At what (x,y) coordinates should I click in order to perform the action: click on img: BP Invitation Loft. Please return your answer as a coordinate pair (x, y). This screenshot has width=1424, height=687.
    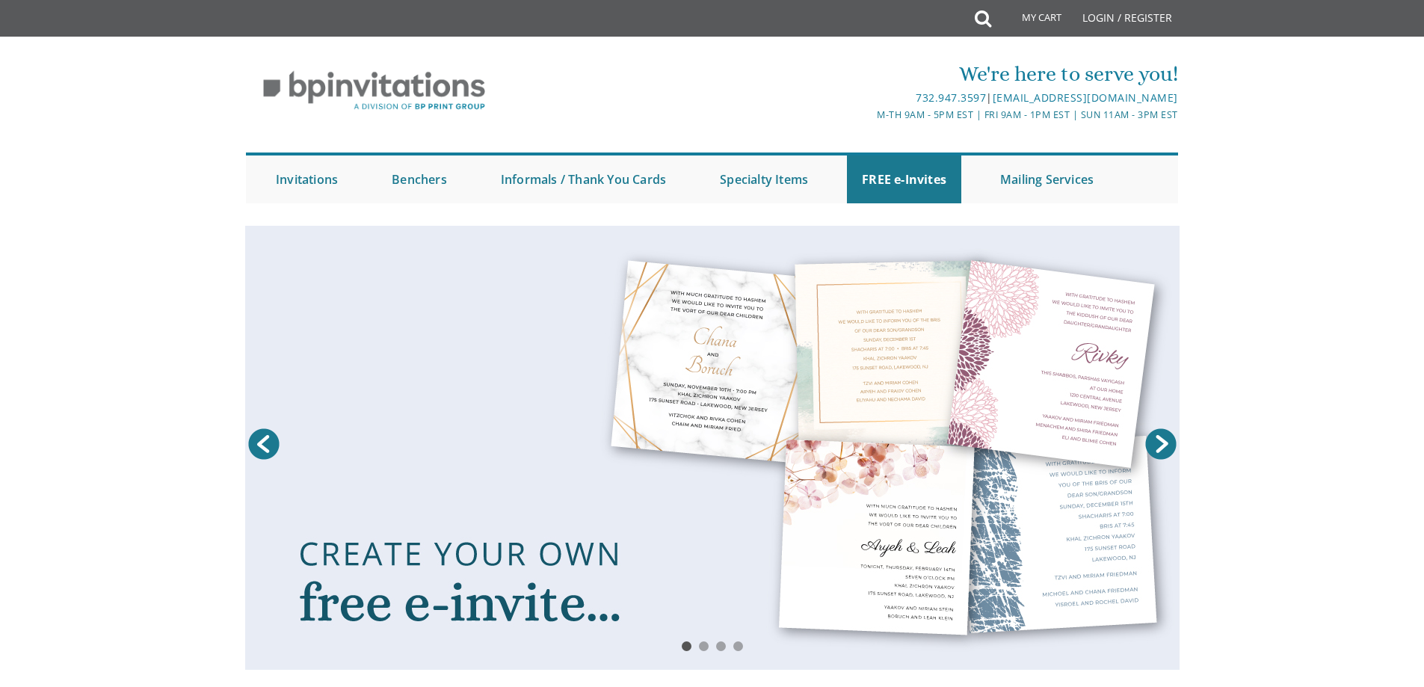
    Looking at the image, I should click on (374, 90).